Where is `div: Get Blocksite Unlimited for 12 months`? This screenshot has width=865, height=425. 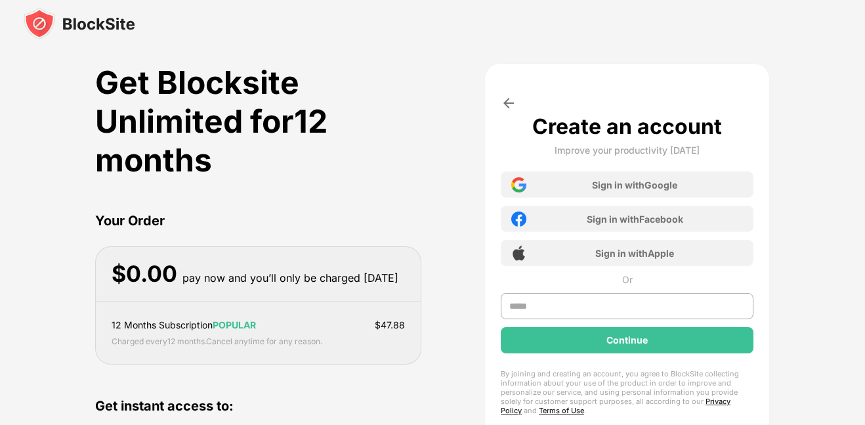
div: Get Blocksite Unlimited for 12 months is located at coordinates (258, 121).